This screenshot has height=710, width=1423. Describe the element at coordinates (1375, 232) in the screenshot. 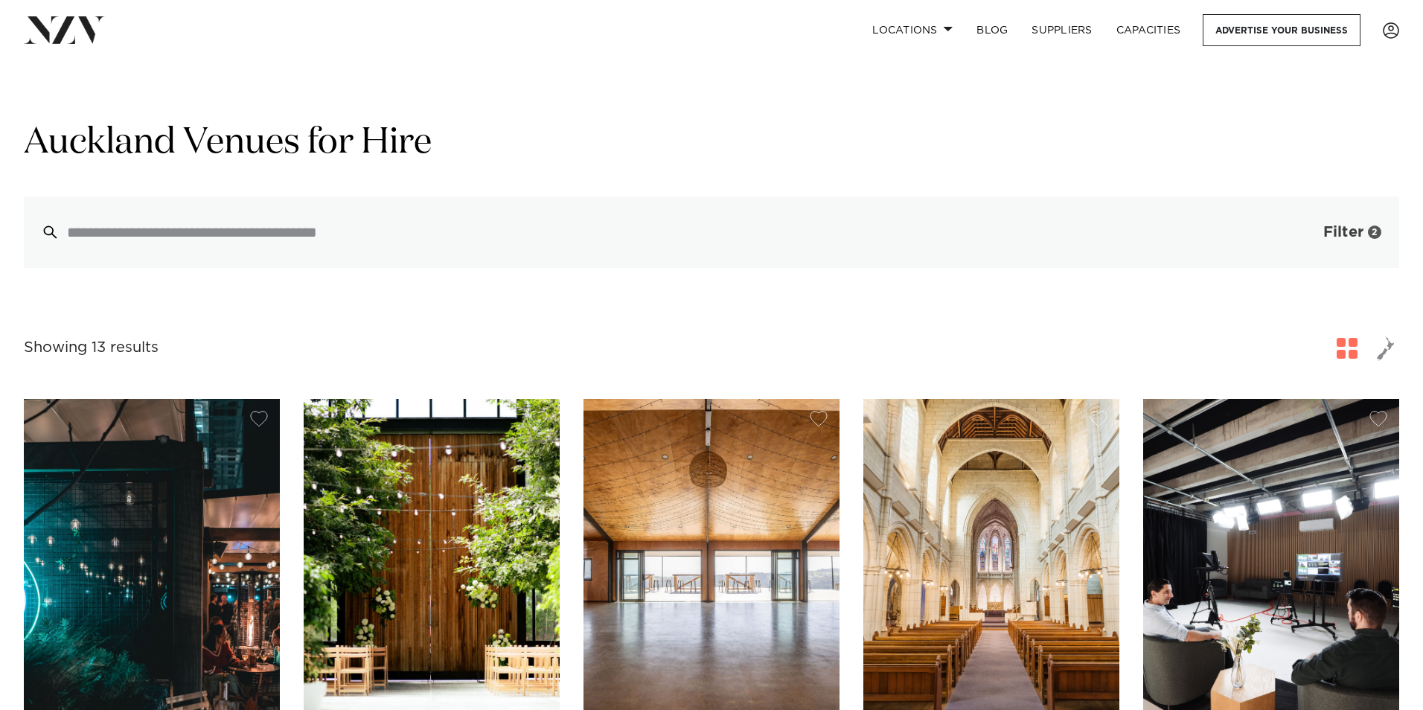

I see `div: 2` at that location.